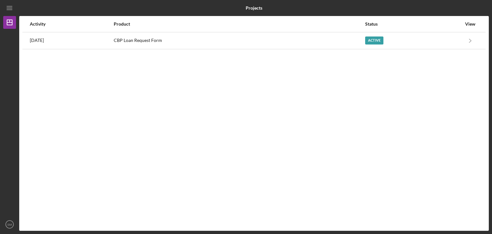 The image size is (492, 234). I want to click on div: Product, so click(239, 24).